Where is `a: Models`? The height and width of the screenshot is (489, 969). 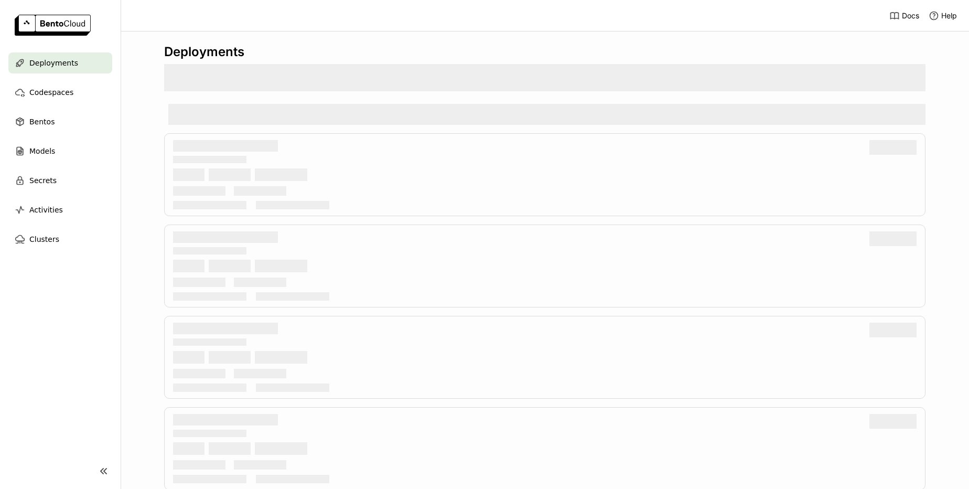
a: Models is located at coordinates (60, 151).